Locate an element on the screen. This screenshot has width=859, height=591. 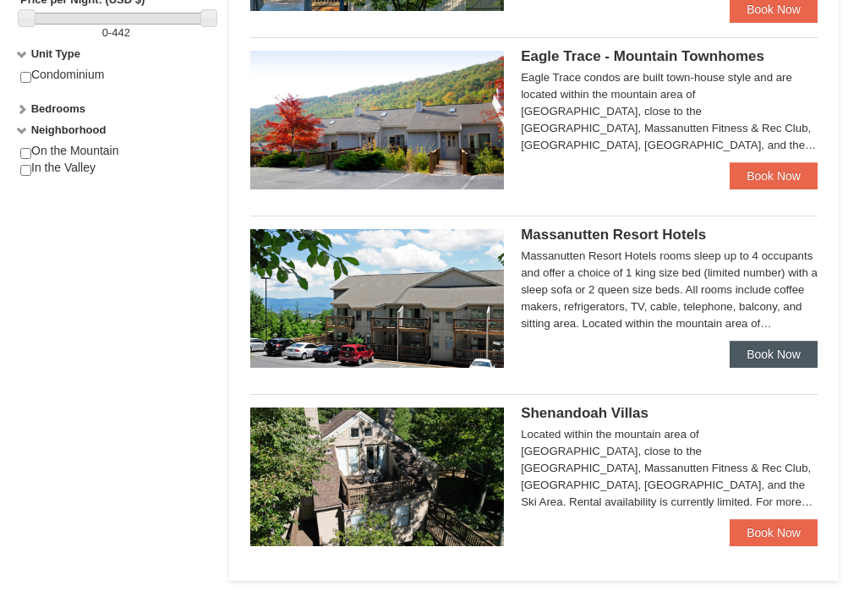
span: 442 is located at coordinates (121, 32).